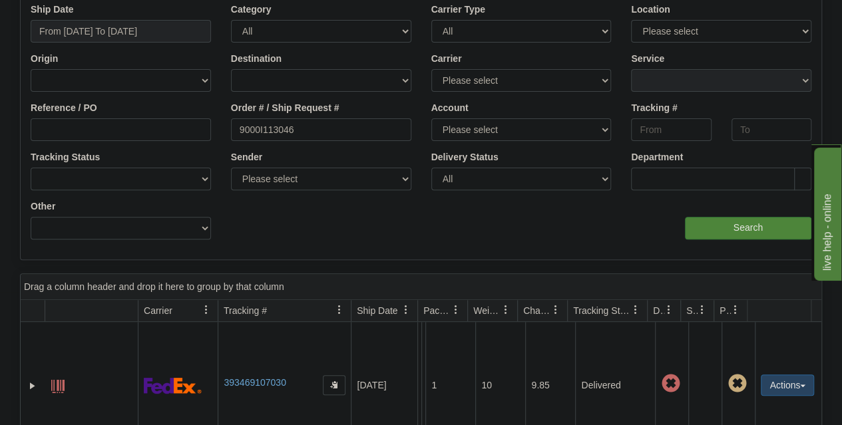  Describe the element at coordinates (537, 311) in the screenshot. I see `span: Charge` at that location.